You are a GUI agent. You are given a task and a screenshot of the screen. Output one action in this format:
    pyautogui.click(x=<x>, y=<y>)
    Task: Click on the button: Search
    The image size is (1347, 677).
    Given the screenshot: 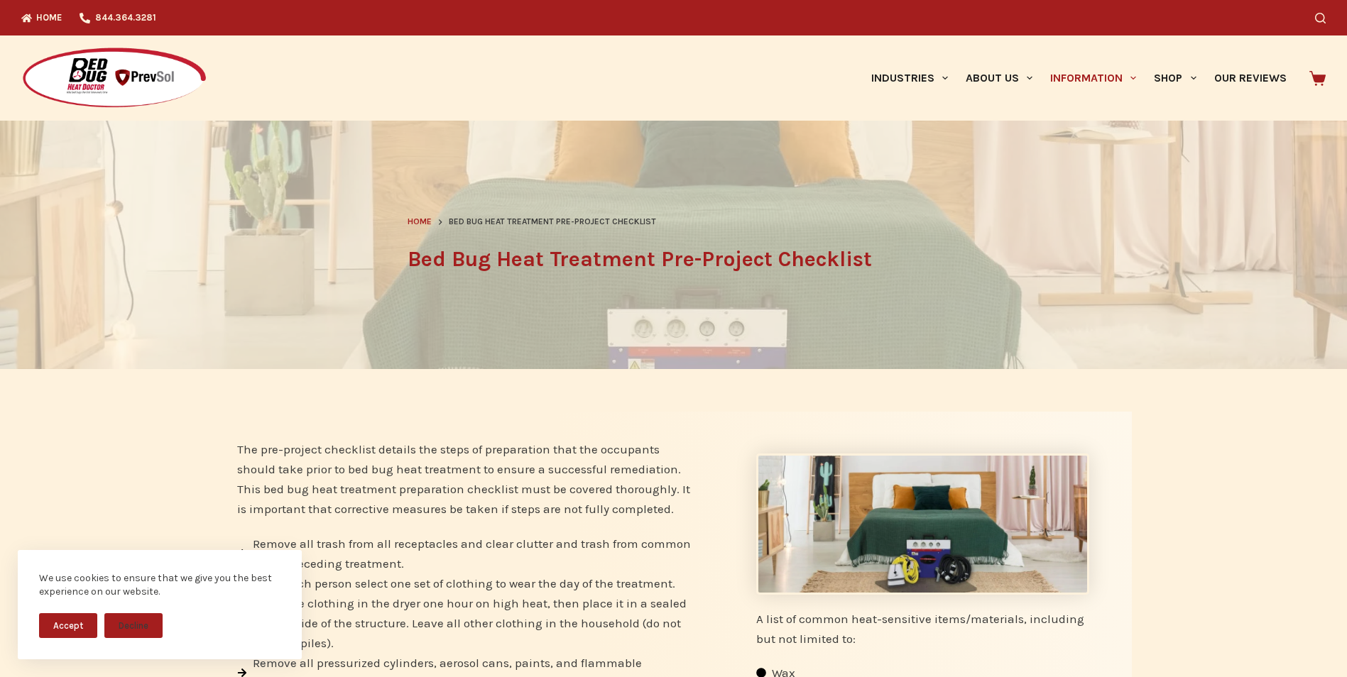 What is the action you would take?
    pyautogui.click(x=1320, y=18)
    